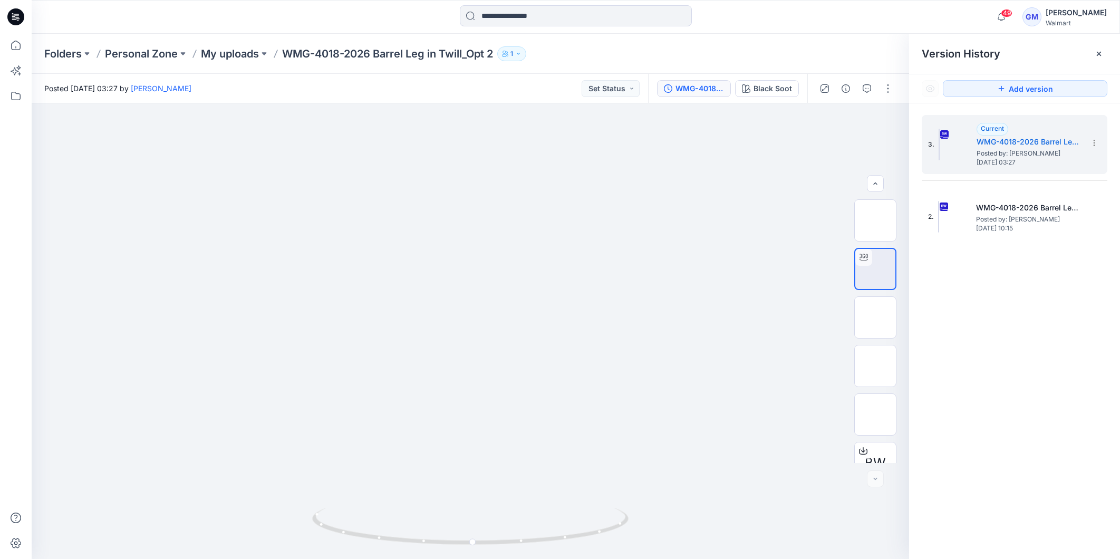 This screenshot has height=559, width=1120. I want to click on button: Details, so click(846, 89).